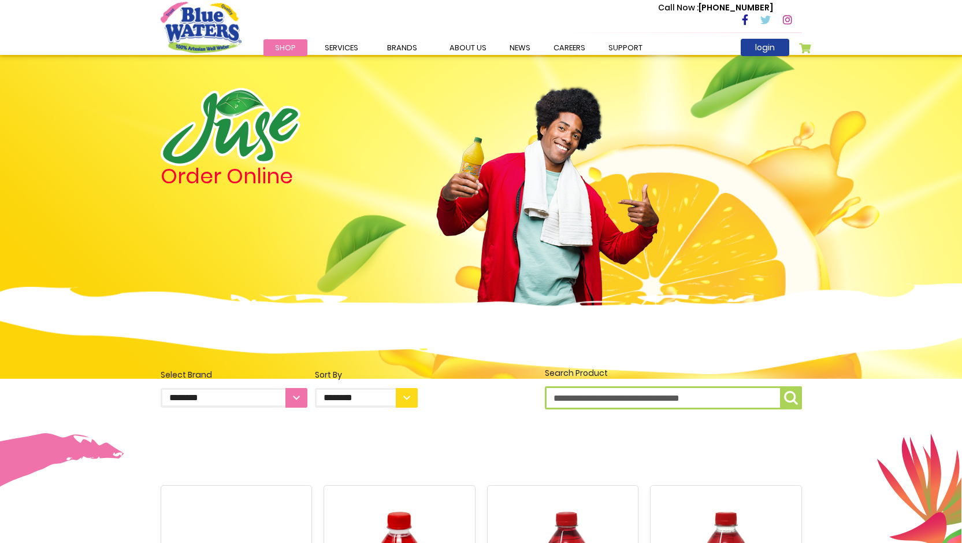 This screenshot has width=962, height=543. What do you see at coordinates (791, 398) in the screenshot?
I see `button: Search Product` at bounding box center [791, 398].